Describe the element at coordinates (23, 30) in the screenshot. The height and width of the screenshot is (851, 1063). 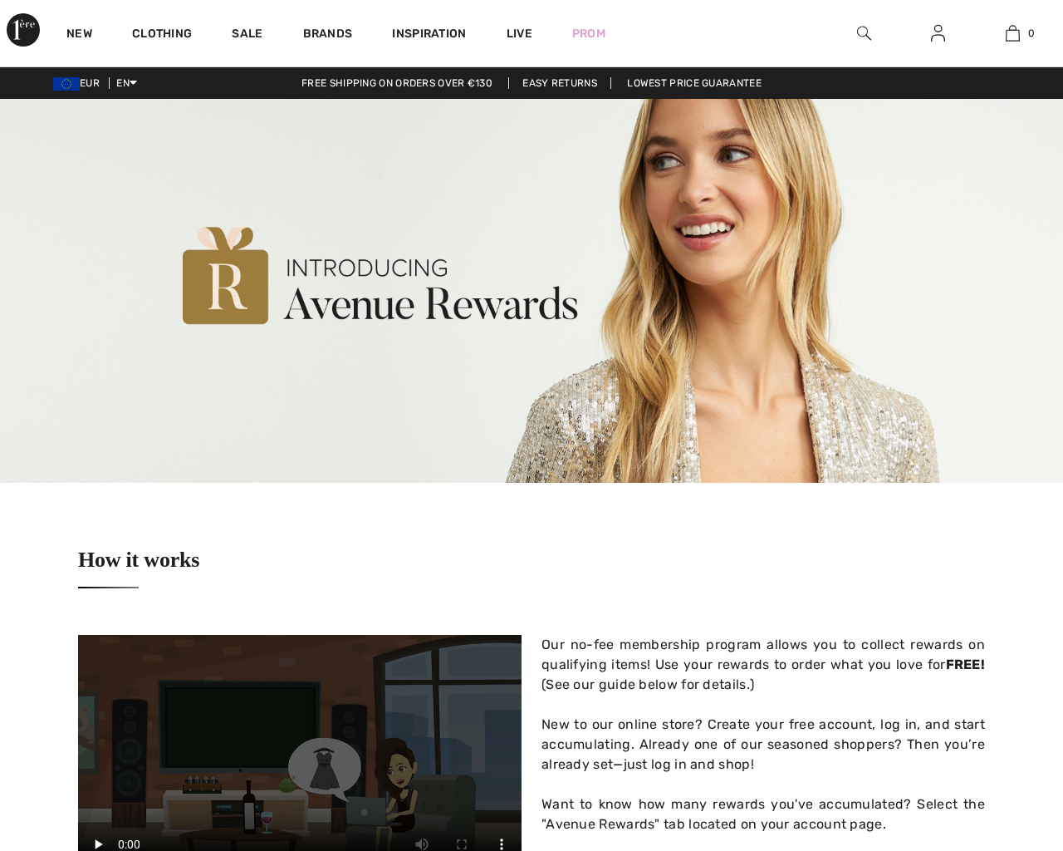
I see `img: 1ère Avenue` at that location.